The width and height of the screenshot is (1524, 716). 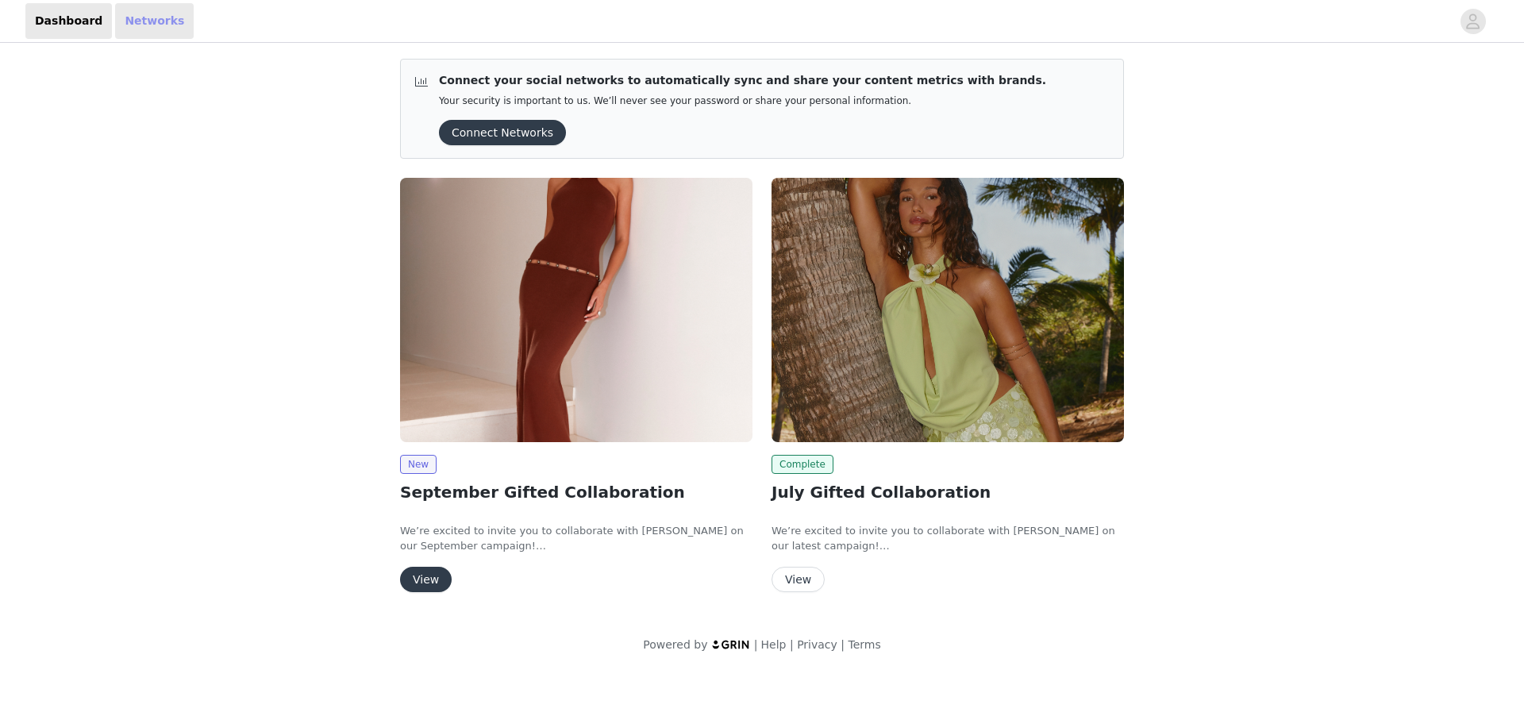 I want to click on p: Connect your social networks to automatically sync and share your content metrics with brands., so click(x=742, y=80).